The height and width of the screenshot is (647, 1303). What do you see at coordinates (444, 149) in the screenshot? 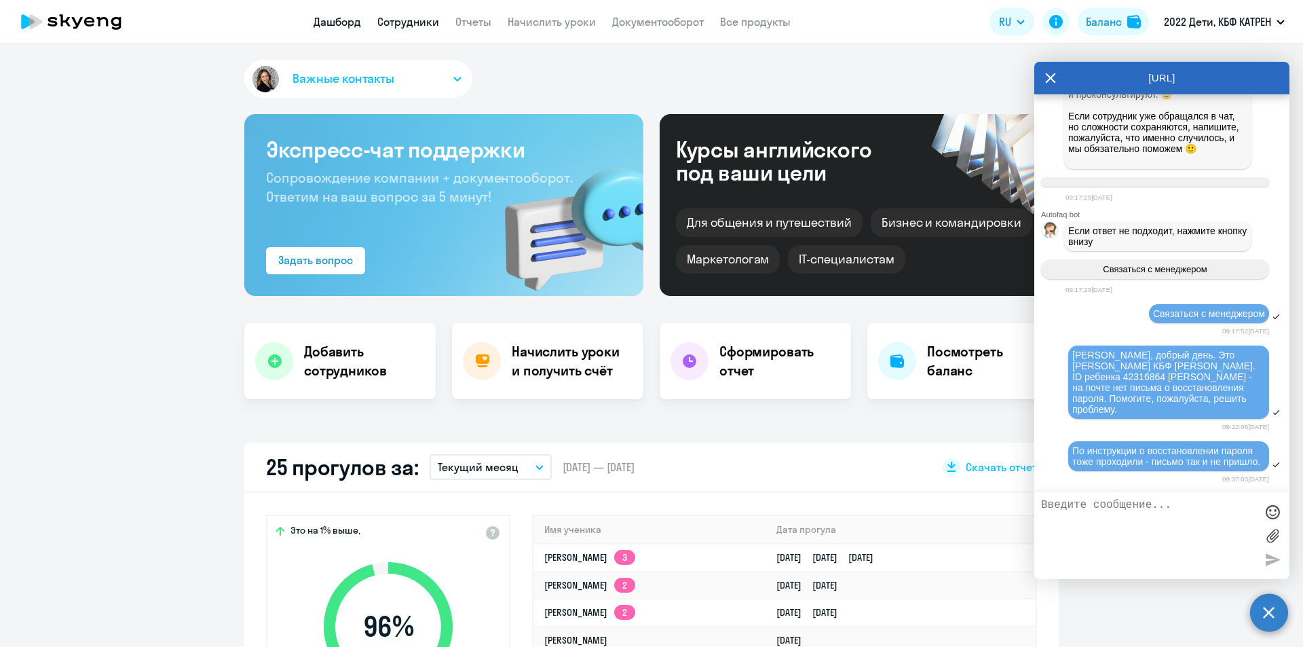
I see `h3: Экспресс-чат поддержки` at bounding box center [444, 149].